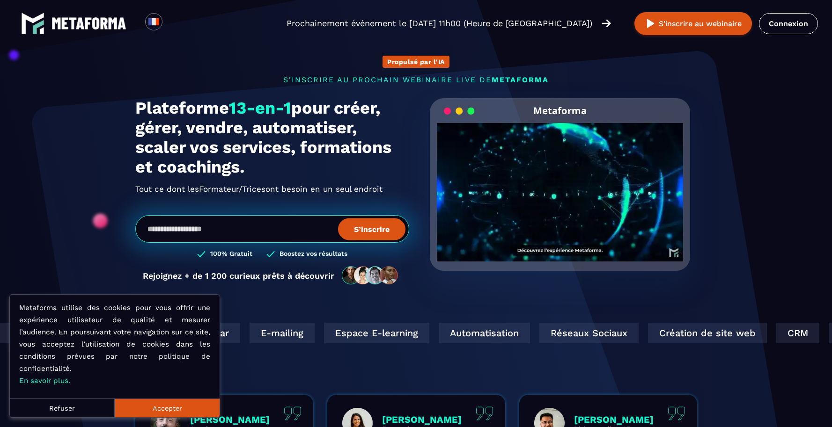  What do you see at coordinates (416, 62) in the screenshot?
I see `p: Propulsé par l'IA` at bounding box center [416, 62].